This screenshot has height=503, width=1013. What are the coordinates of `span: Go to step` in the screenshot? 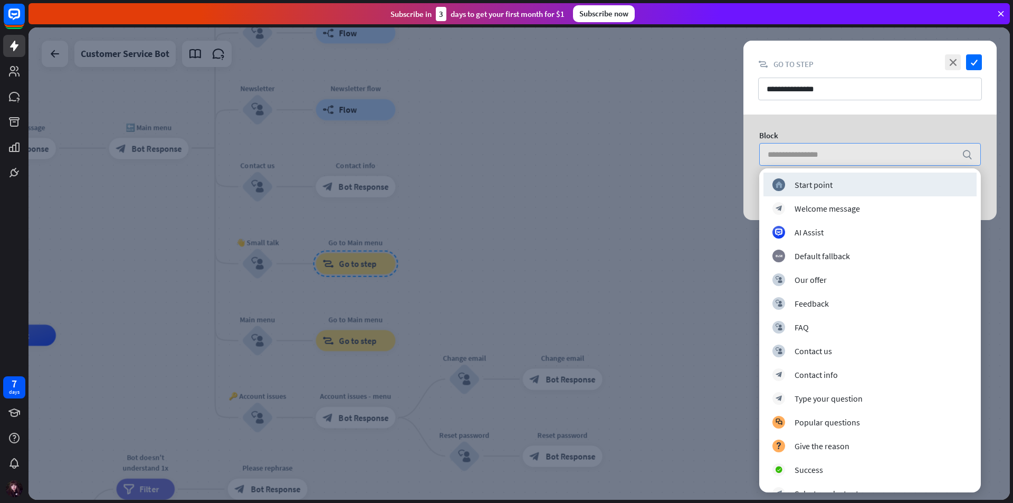 It's located at (794, 64).